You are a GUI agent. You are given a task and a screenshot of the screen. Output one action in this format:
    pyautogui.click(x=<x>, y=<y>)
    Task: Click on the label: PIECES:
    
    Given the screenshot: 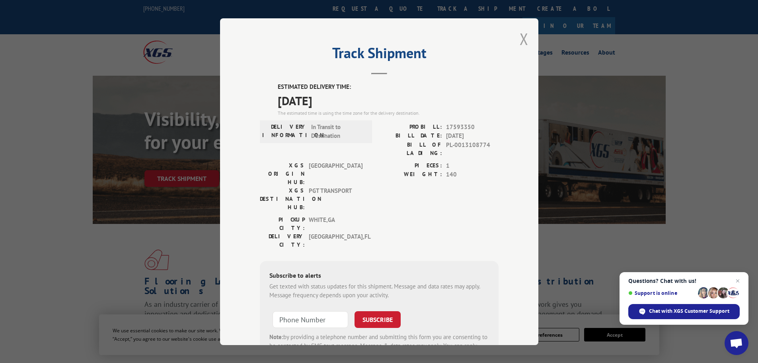 What is the action you would take?
    pyautogui.click(x=411, y=165)
    